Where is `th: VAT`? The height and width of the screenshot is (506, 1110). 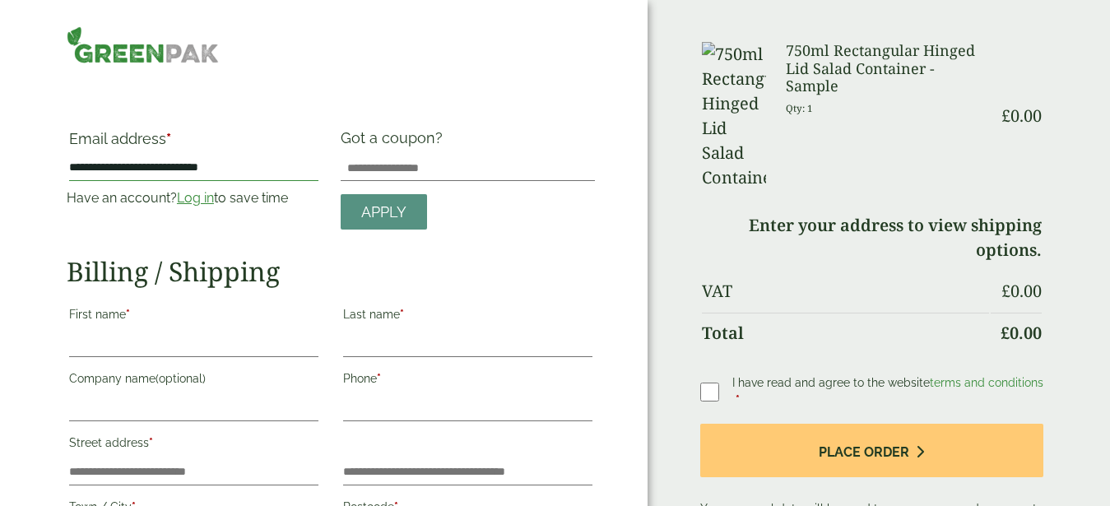 th: VAT is located at coordinates (845, 291).